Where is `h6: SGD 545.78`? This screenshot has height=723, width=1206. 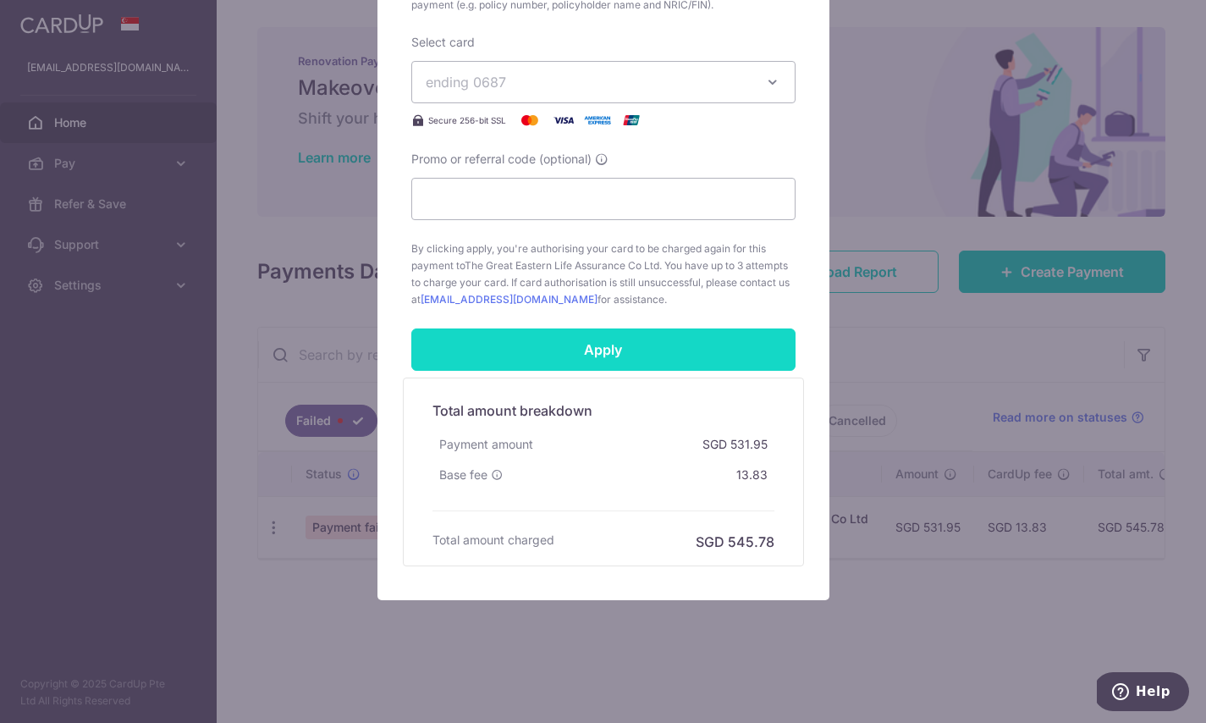
h6: SGD 545.78 is located at coordinates (735, 542).